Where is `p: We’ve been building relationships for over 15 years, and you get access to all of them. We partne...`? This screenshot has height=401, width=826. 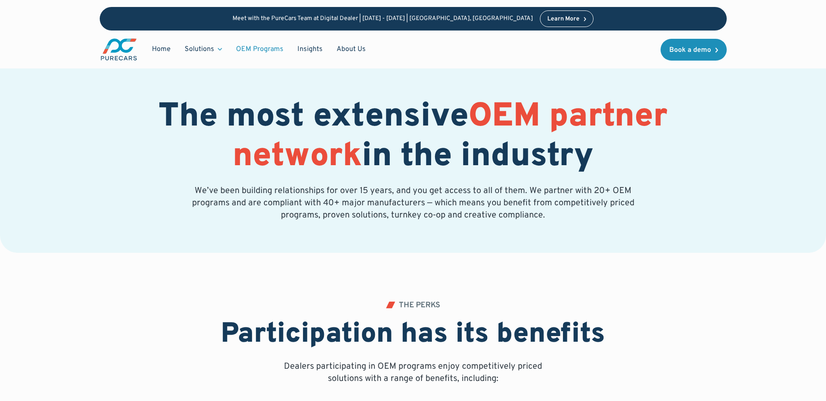
p: We’ve been building relationships for over 15 years, and you get access to all of them. We partne... is located at coordinates (413, 203).